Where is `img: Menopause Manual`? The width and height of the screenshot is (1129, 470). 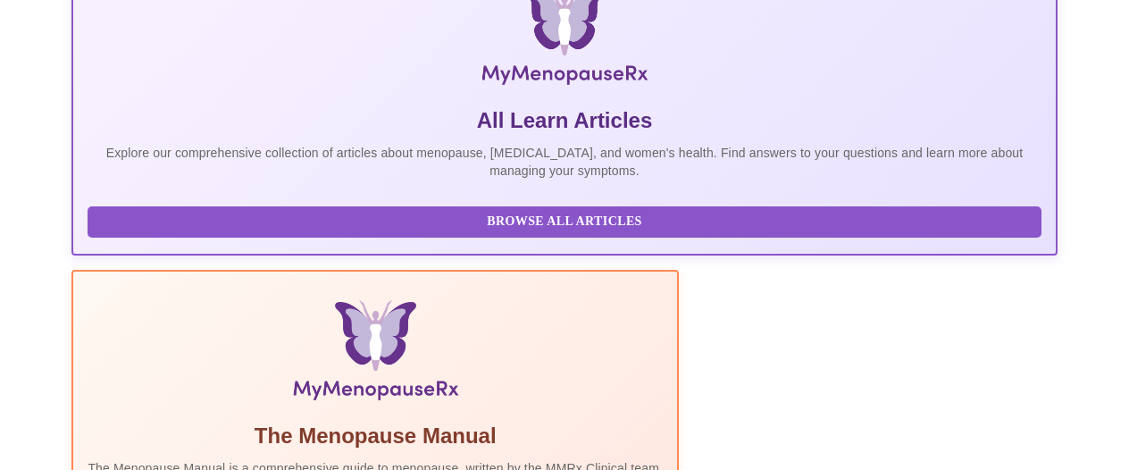
img: Menopause Manual is located at coordinates (375, 354).